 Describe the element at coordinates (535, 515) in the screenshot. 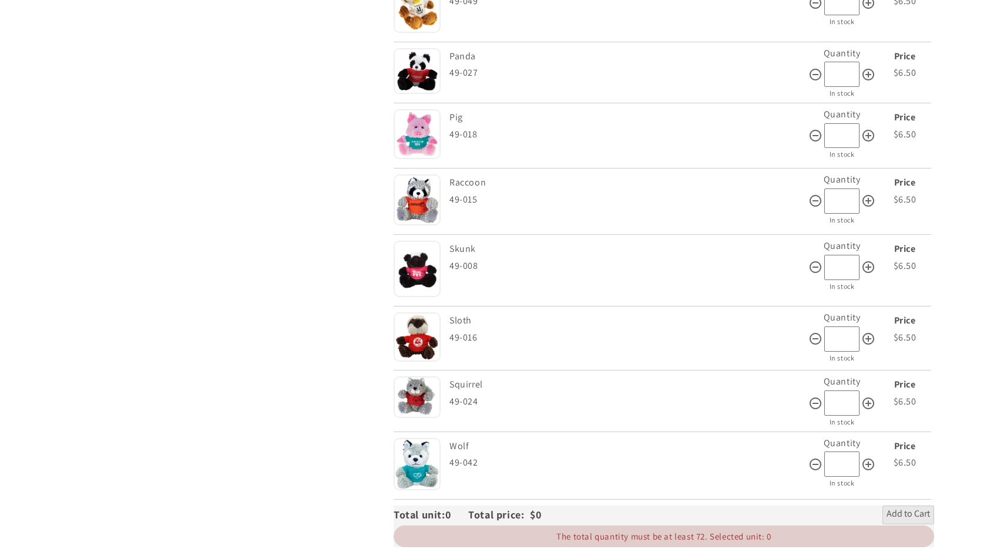

I see `span: $0` at that location.